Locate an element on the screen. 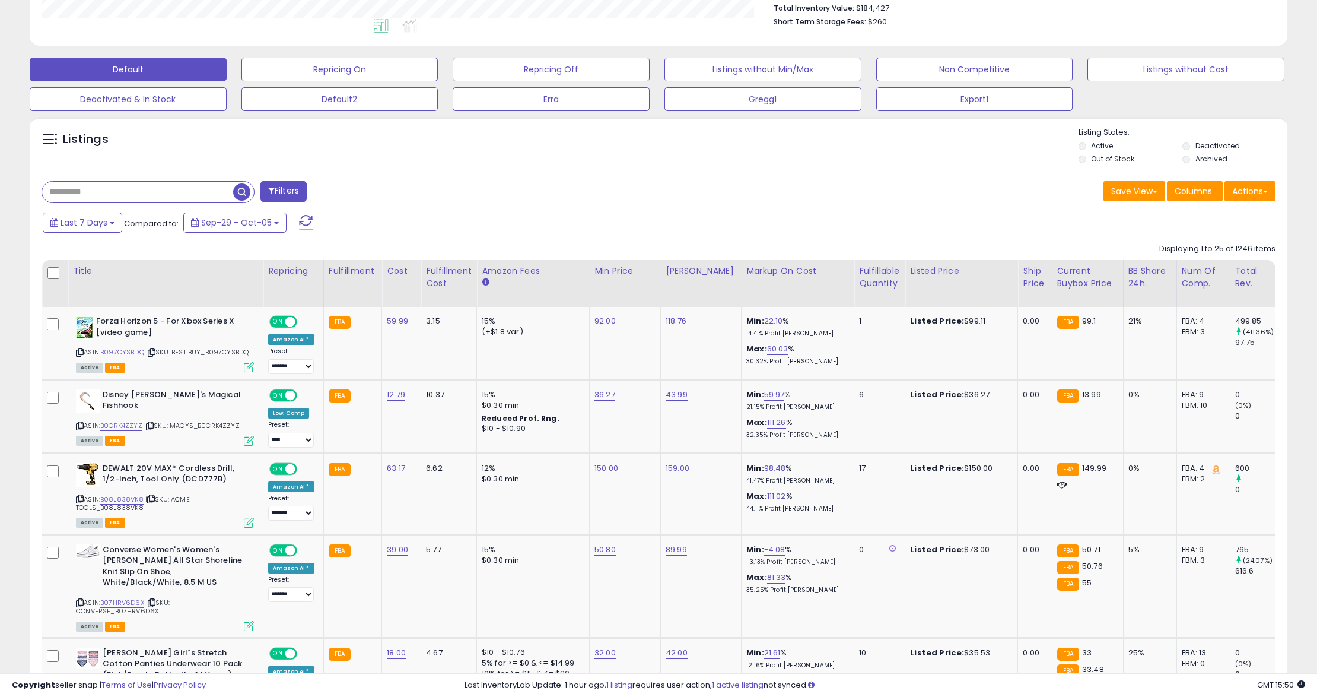  a: 42.00 is located at coordinates (676, 653).